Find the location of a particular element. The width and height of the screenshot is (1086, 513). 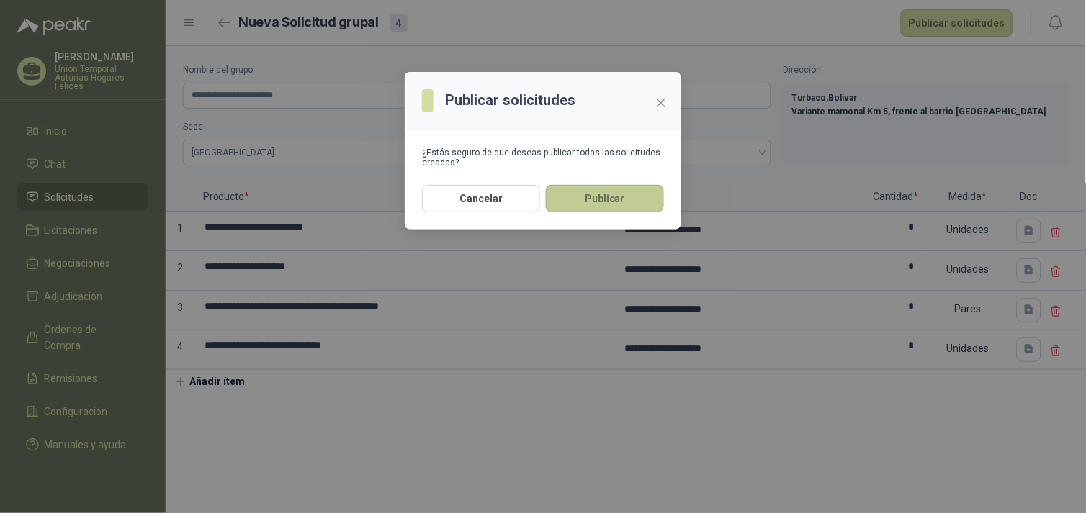

span: close is located at coordinates (661, 103).